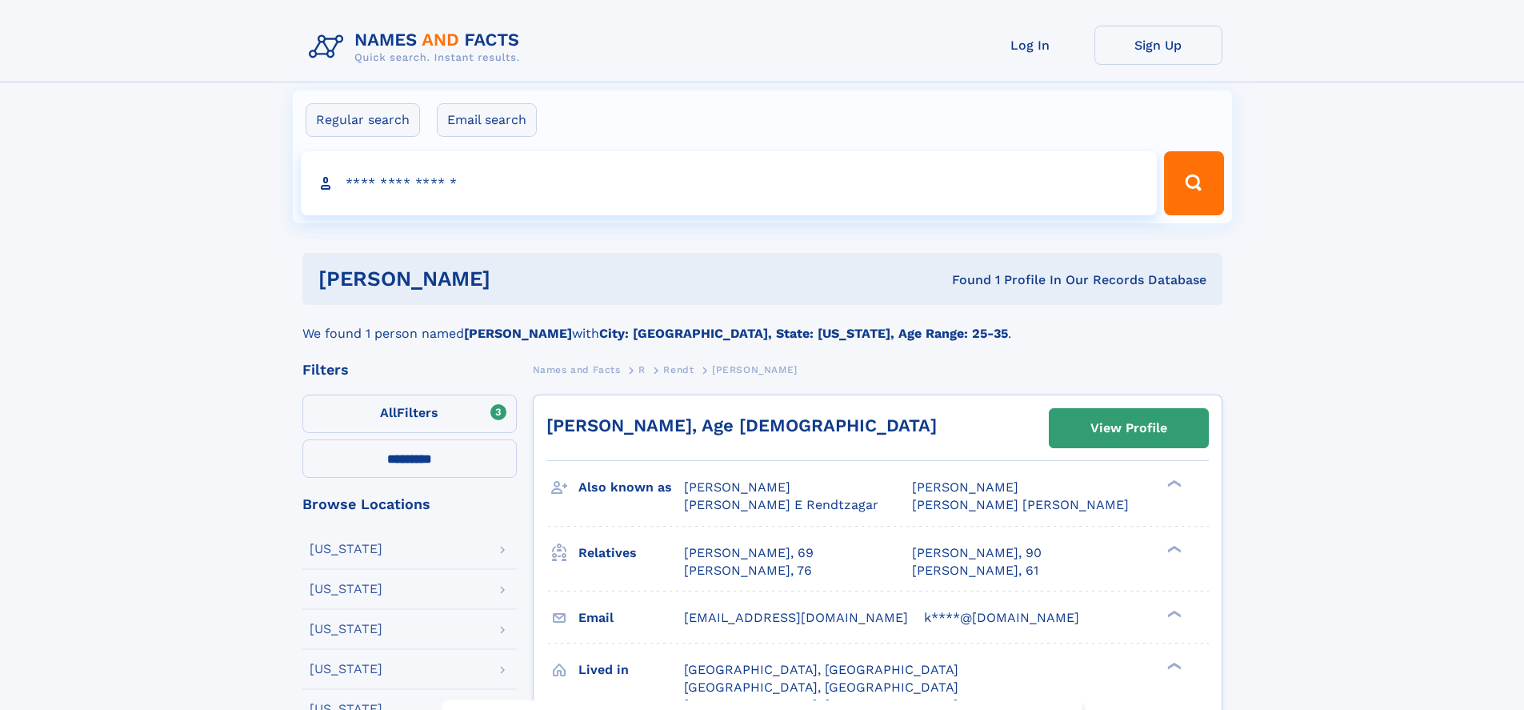  I want to click on div: Found 1 Profile In Our Records Database, so click(963, 280).